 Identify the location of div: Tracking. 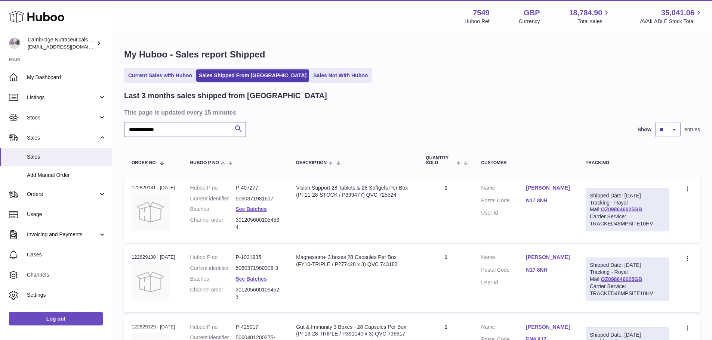
(627, 163).